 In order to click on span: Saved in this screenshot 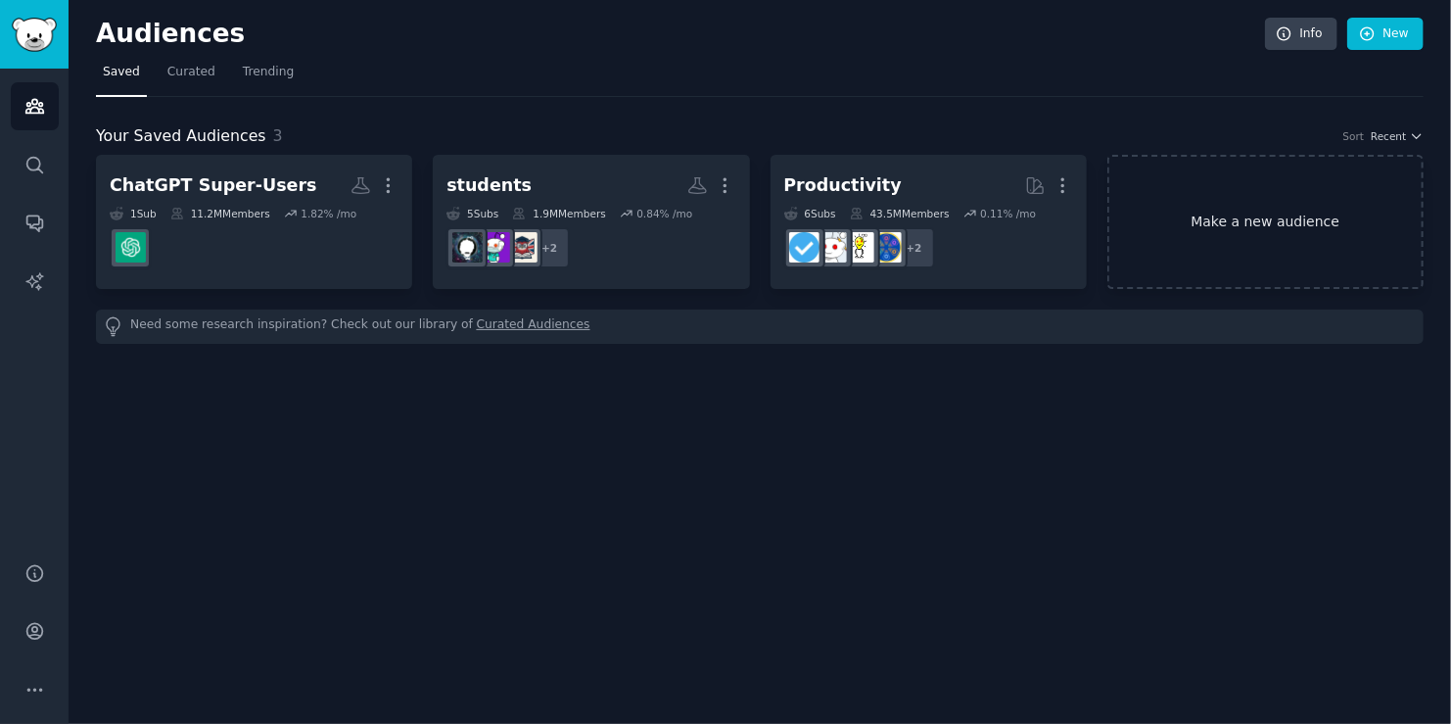, I will do `click(121, 72)`.